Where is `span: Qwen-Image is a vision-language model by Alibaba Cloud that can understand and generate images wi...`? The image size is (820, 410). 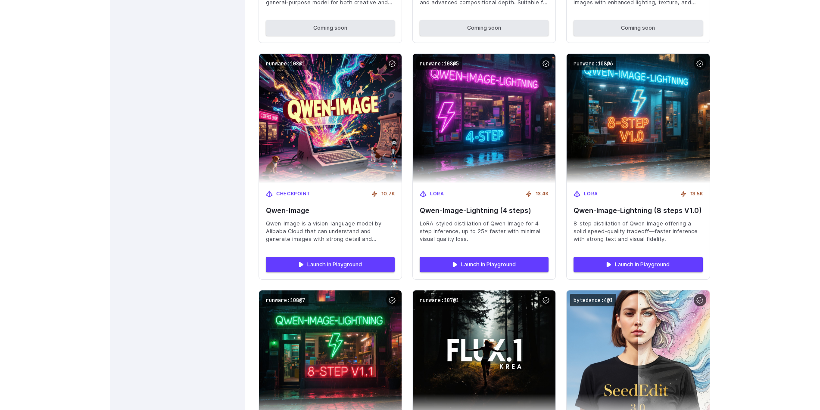 span: Qwen-Image is a vision-language model by Alibaba Cloud that can understand and generate images wi... is located at coordinates (330, 232).